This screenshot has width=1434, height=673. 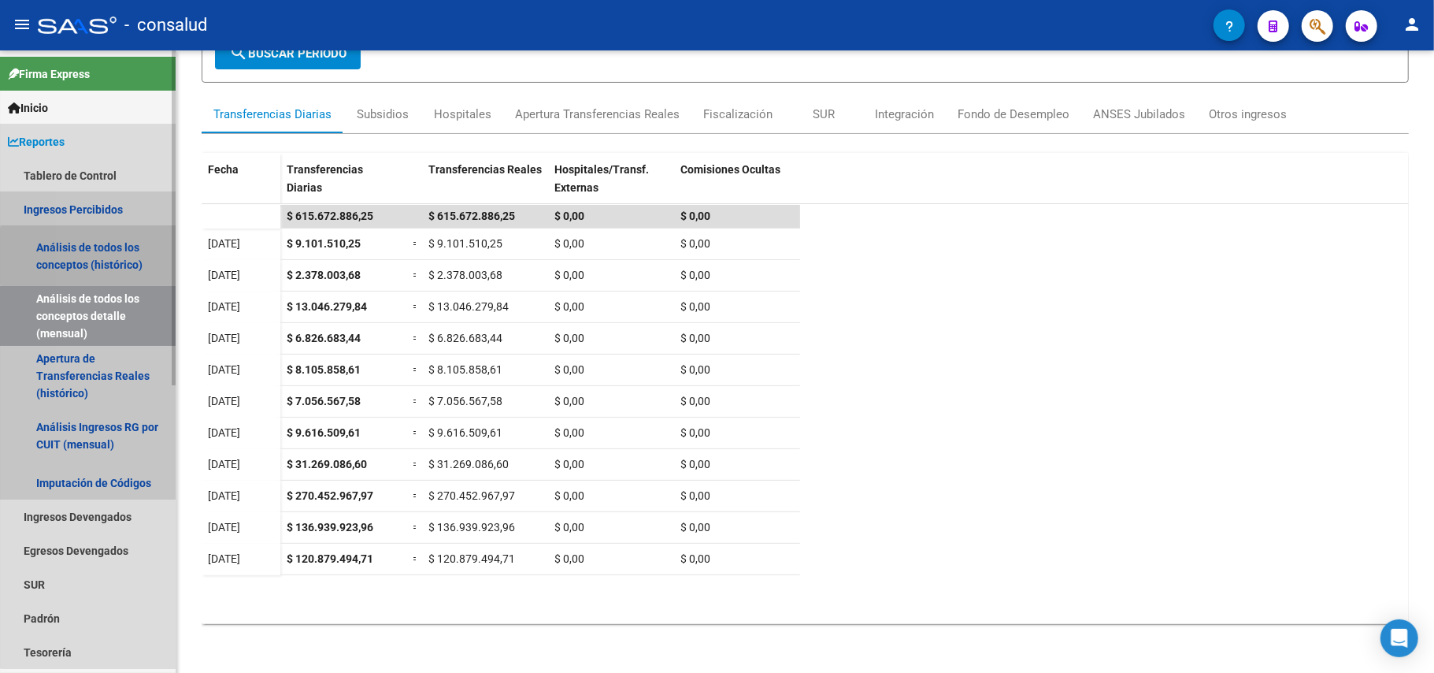 What do you see at coordinates (343, 186) in the screenshot?
I see `datatable-header-cell: Transferencias Diarias` at bounding box center [343, 186].